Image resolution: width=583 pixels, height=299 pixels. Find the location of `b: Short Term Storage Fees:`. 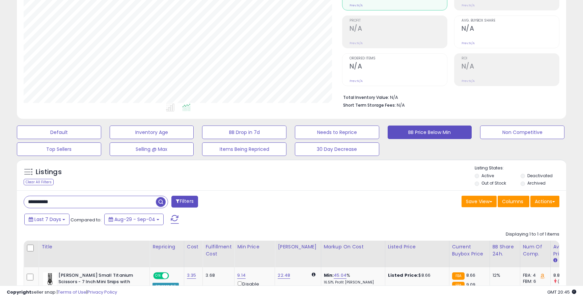

b: Short Term Storage Fees: is located at coordinates (369, 105).